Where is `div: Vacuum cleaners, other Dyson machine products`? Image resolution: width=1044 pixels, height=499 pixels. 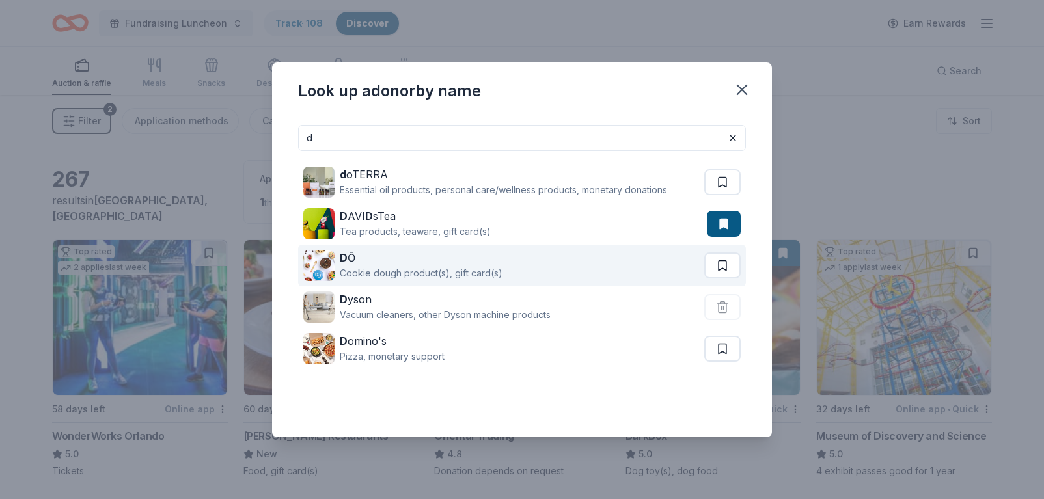
div: Vacuum cleaners, other Dyson machine products is located at coordinates (445, 315).